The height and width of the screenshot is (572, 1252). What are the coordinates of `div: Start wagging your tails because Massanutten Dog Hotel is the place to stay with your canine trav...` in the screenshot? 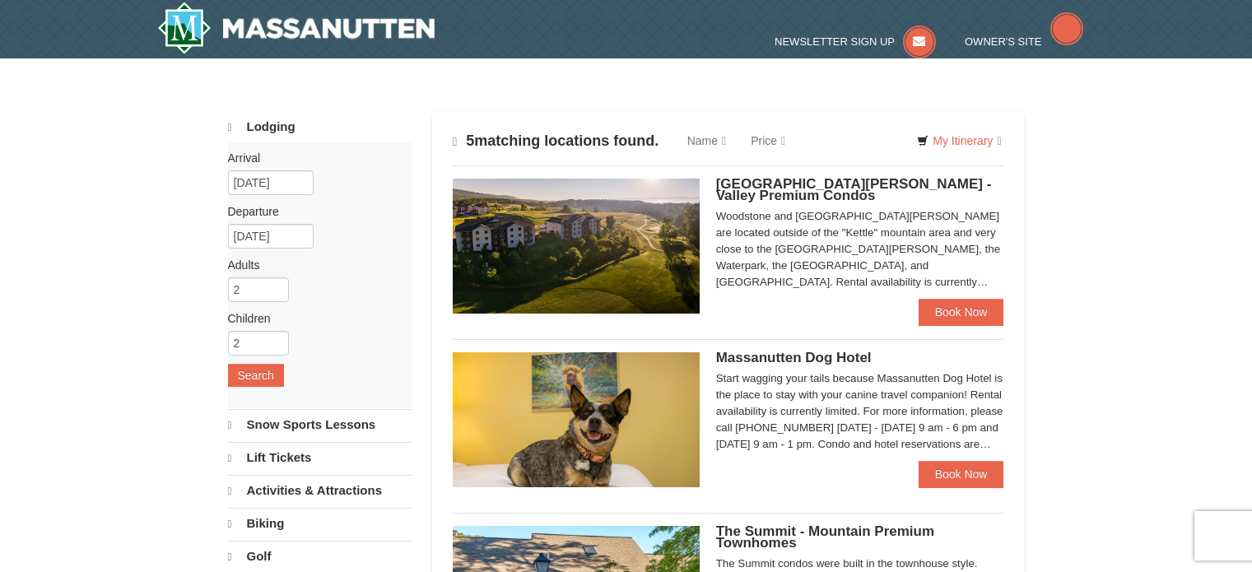 It's located at (860, 412).